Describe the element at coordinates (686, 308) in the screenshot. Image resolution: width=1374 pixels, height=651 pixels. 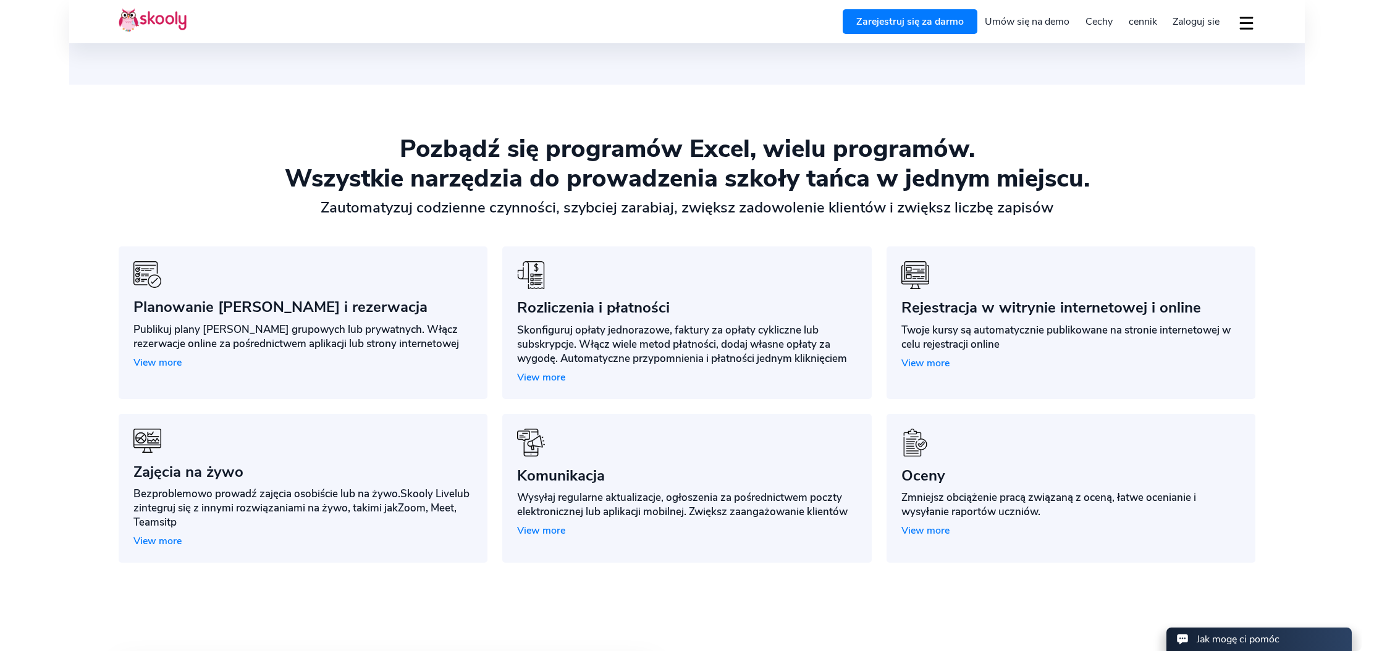
I see `div: Rozliczenia i płatności` at that location.